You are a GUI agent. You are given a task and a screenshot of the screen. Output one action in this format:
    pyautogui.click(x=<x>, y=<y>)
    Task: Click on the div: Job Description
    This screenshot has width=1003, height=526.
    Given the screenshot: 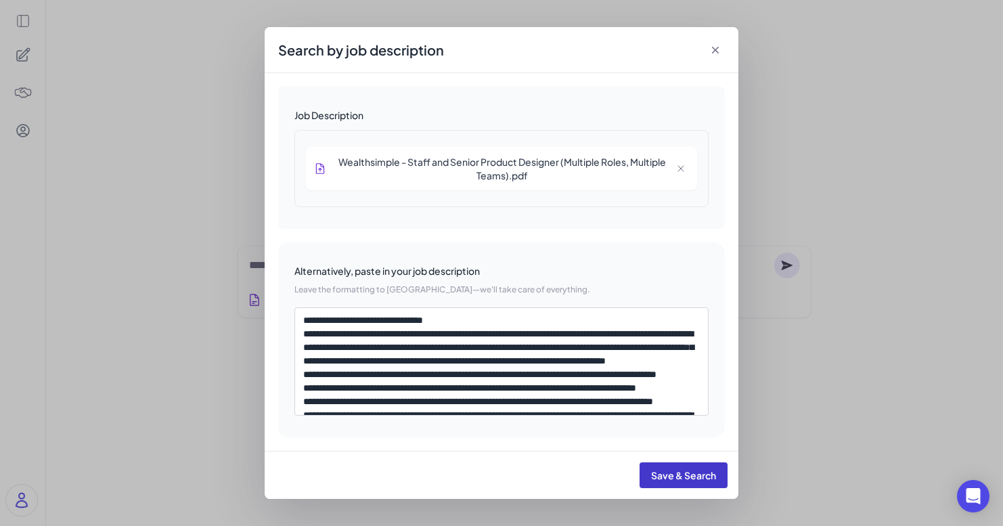 What is the action you would take?
    pyautogui.click(x=501, y=115)
    